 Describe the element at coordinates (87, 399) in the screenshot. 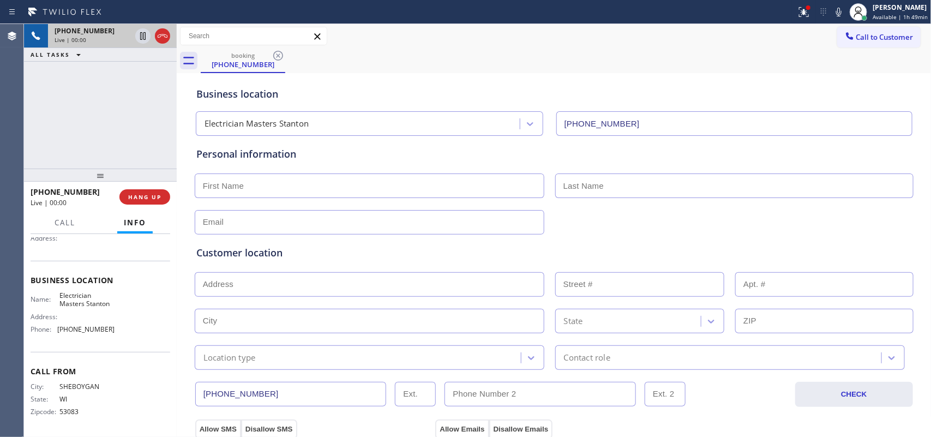

I see `span: WI` at that location.